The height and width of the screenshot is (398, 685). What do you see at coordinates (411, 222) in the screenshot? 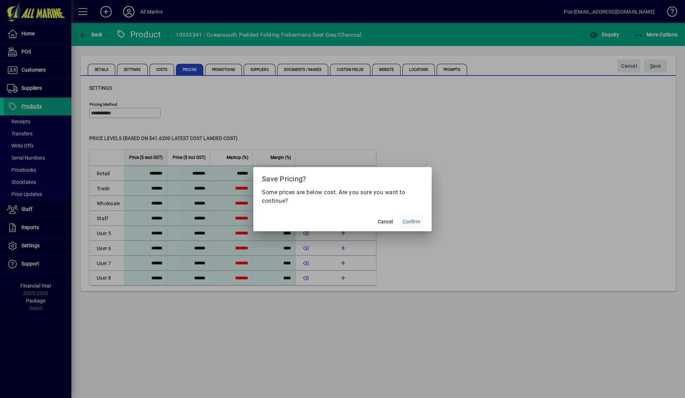
I see `button: Confirm` at bounding box center [411, 222].